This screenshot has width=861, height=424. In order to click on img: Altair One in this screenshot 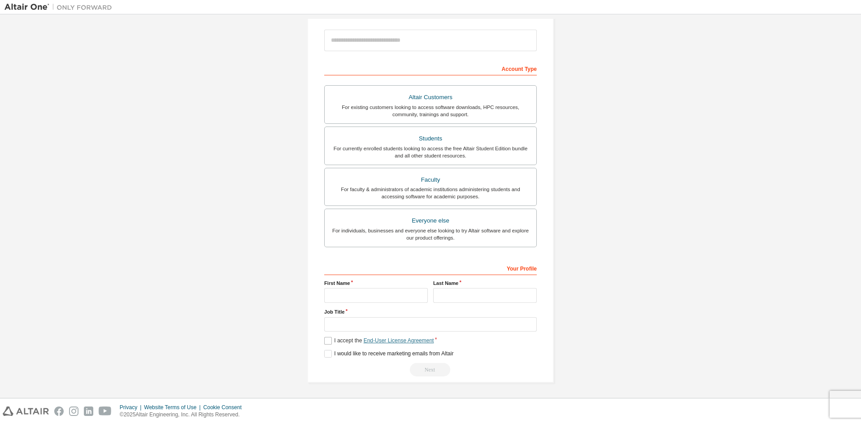, I will do `click(61, 7)`.